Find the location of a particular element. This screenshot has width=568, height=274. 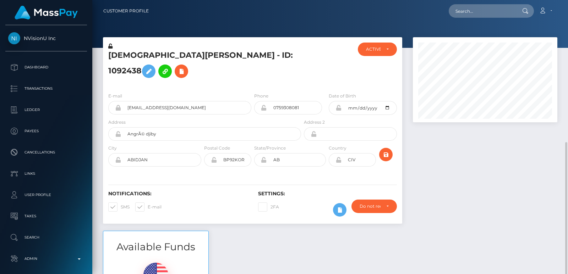

a: Search is located at coordinates (46, 238).